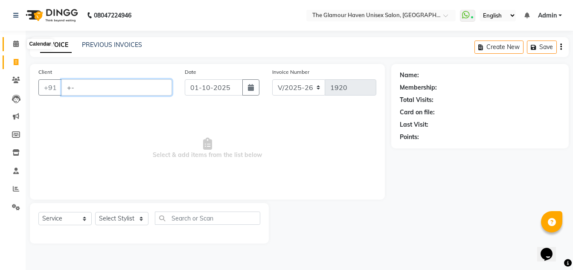 This screenshot has width=573, height=270. What do you see at coordinates (409, 137) in the screenshot?
I see `div: Points:` at bounding box center [409, 137].